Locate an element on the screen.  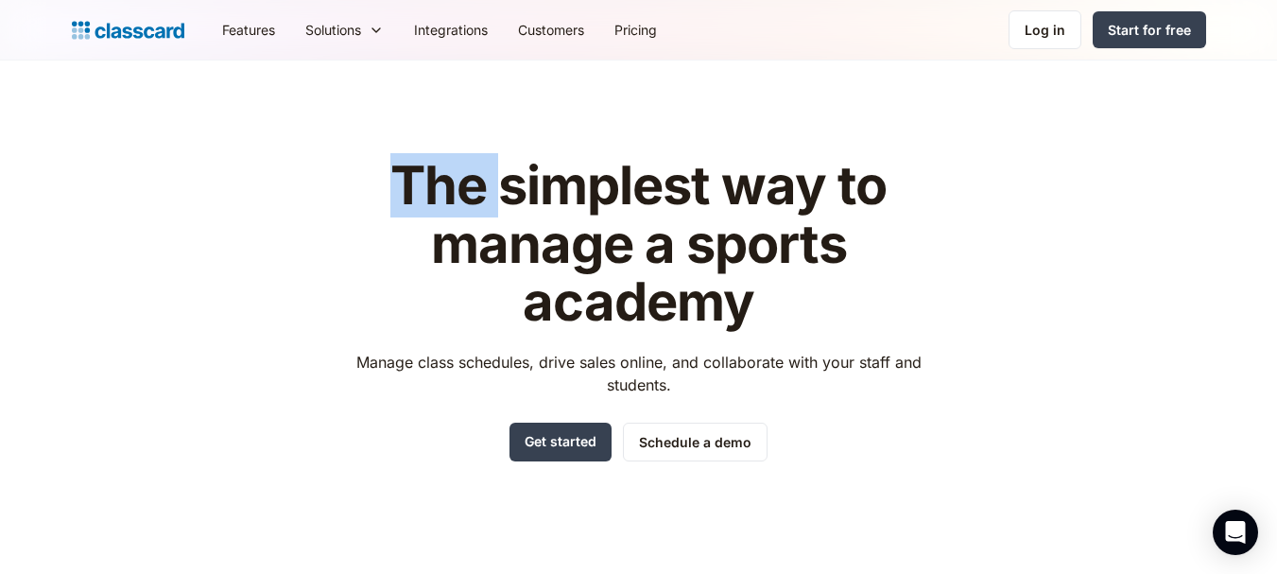
p: Manage class schedules, drive sales online, and collaborate with your staff and students. is located at coordinates (638, 373).